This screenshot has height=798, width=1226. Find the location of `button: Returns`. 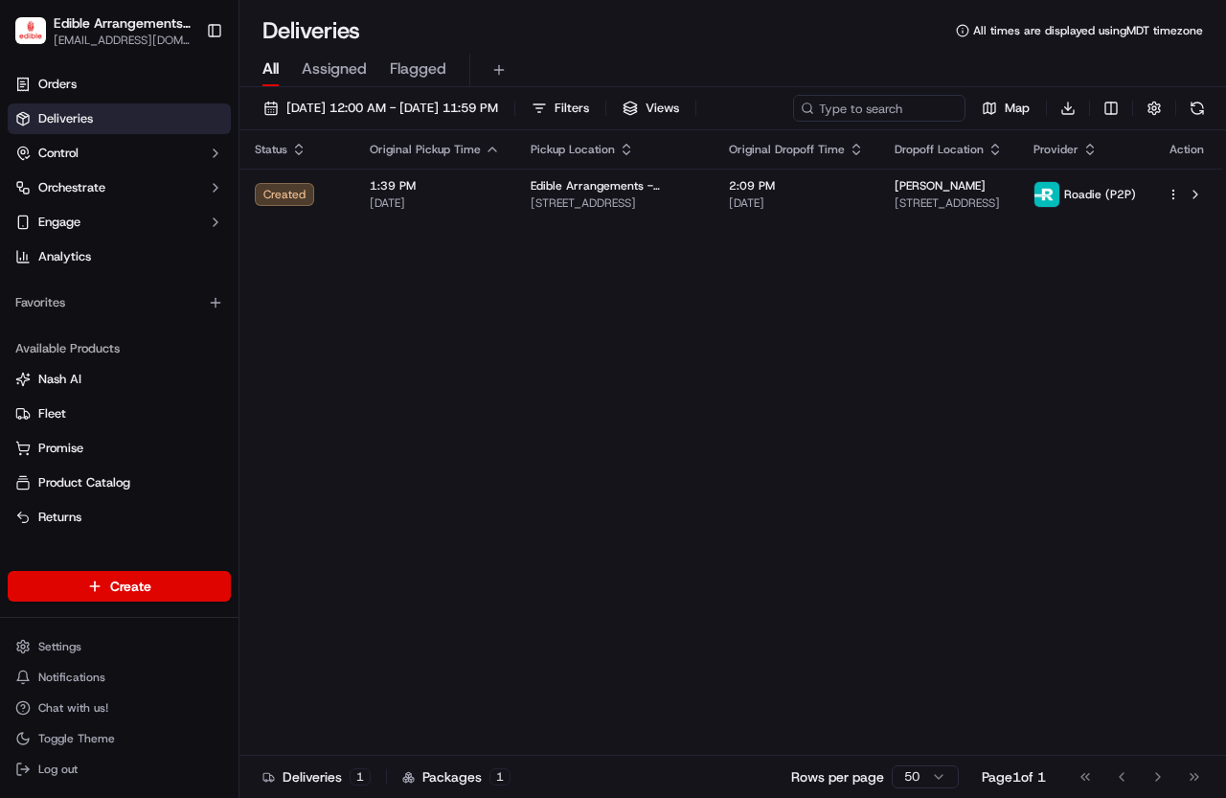

button: Returns is located at coordinates (119, 517).